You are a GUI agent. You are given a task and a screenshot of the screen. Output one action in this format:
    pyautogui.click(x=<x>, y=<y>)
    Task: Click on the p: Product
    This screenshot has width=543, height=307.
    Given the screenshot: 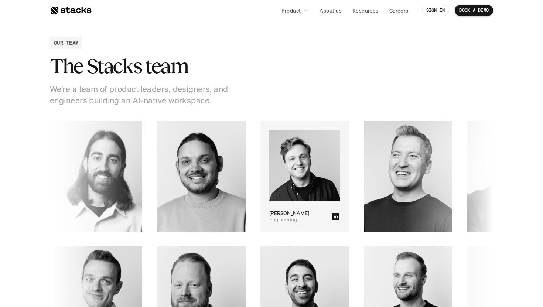 What is the action you would take?
    pyautogui.click(x=291, y=10)
    